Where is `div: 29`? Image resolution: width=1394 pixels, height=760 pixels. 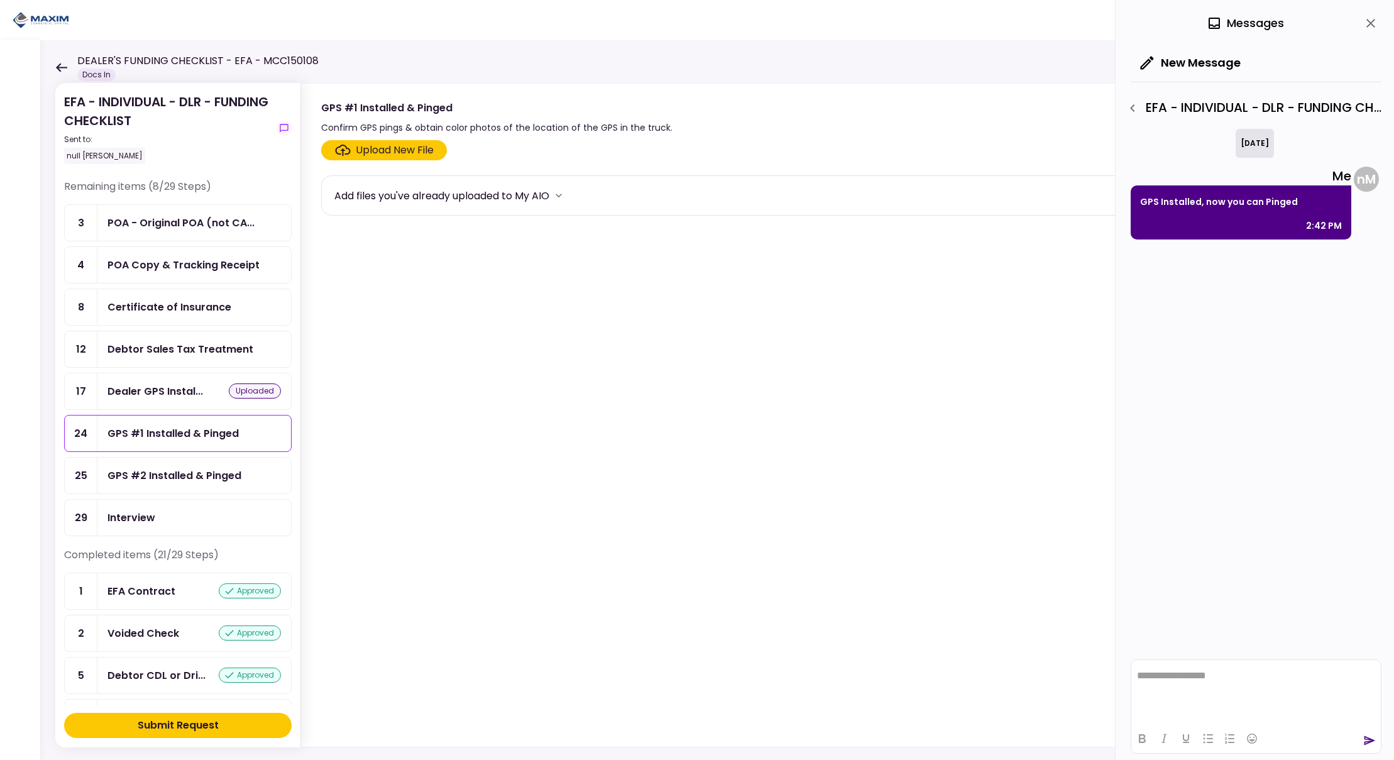
div: 29 is located at coordinates (81, 517).